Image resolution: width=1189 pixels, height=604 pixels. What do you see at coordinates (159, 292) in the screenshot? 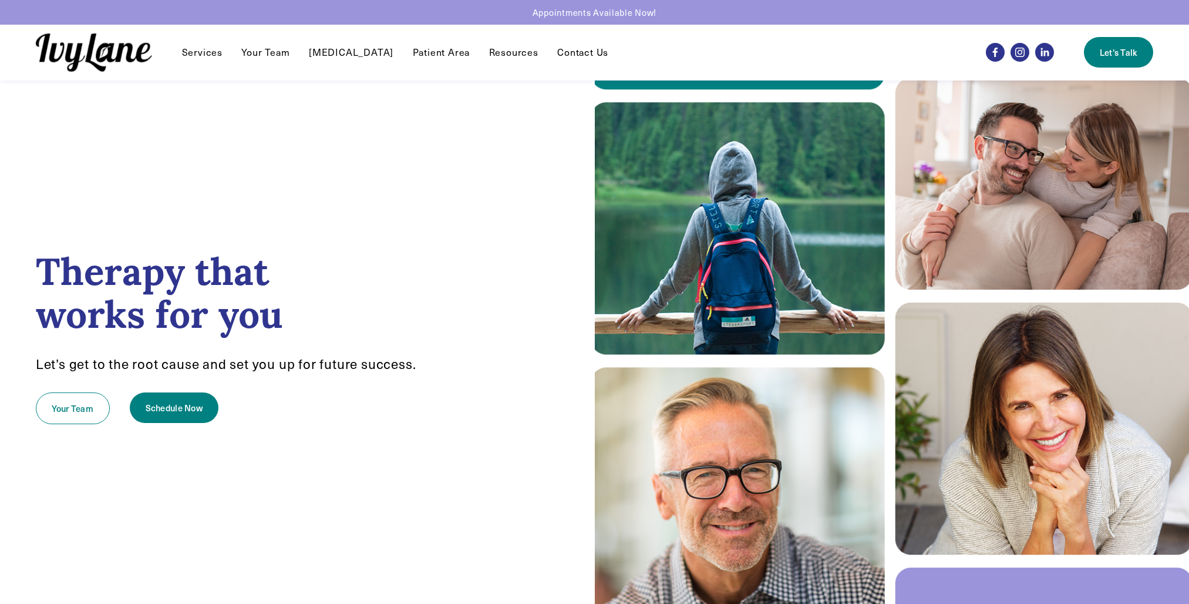
I see `strong: Therapy that works for you` at bounding box center [159, 292].